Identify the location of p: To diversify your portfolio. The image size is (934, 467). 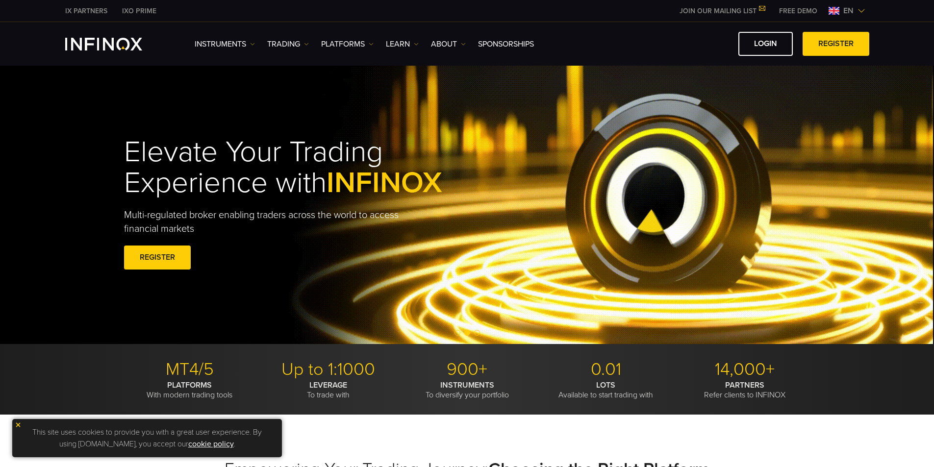
(467, 390).